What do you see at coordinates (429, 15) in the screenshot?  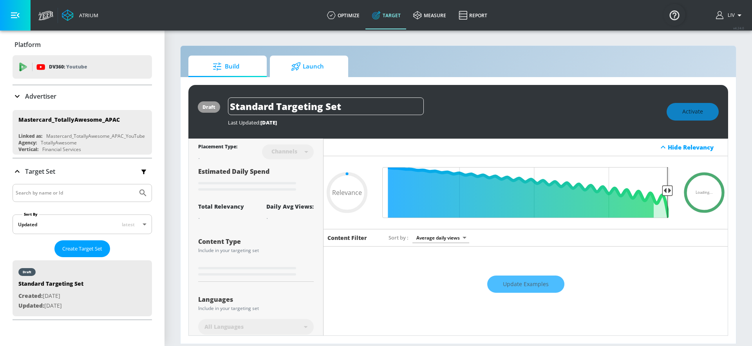 I see `a: measure` at bounding box center [429, 15].